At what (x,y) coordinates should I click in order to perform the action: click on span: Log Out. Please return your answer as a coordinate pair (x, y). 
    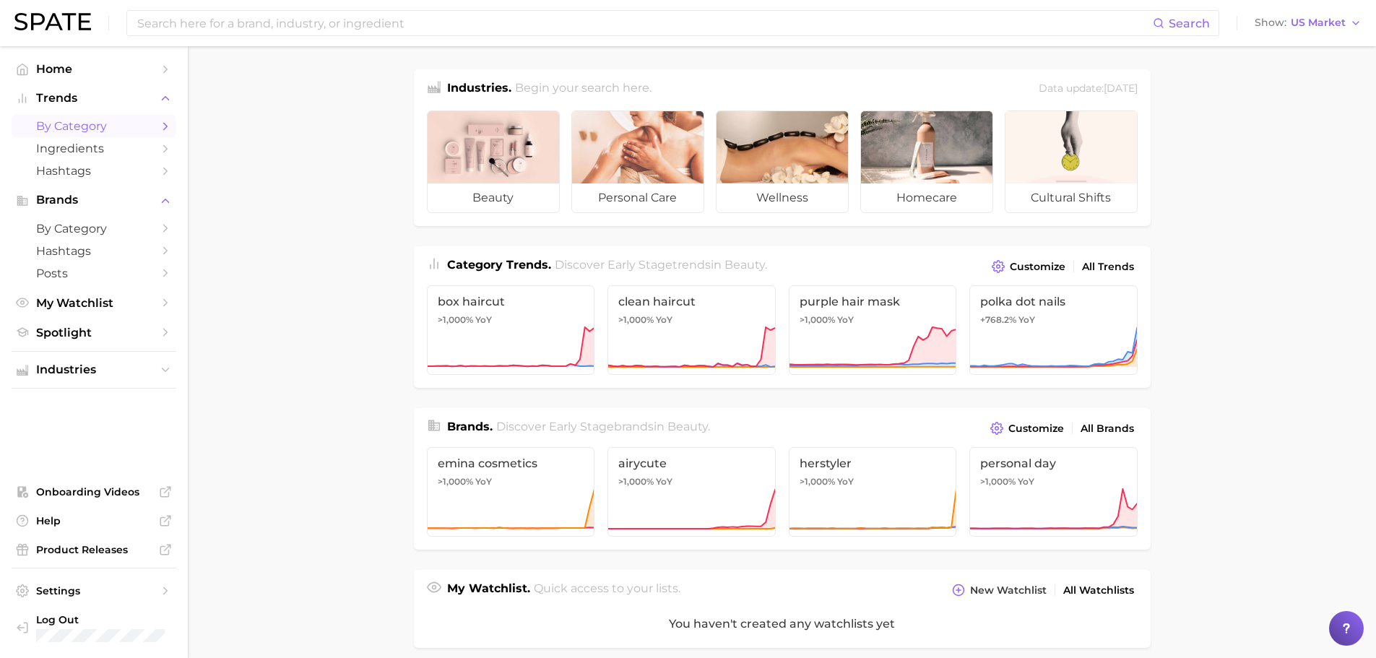
    Looking at the image, I should click on (100, 620).